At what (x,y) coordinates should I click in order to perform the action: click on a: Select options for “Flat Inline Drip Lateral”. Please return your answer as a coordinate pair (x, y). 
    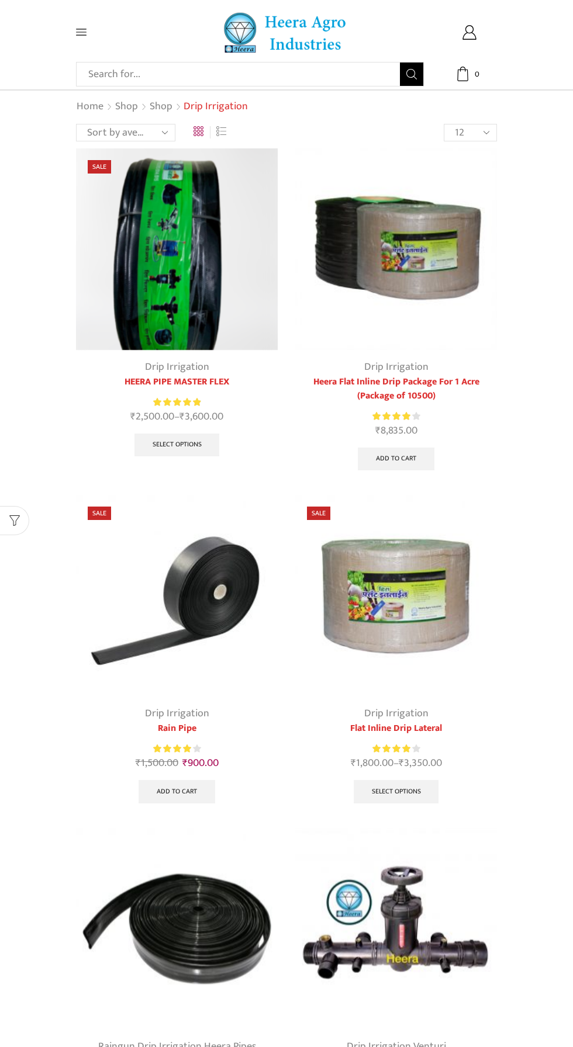
    Looking at the image, I should click on (396, 792).